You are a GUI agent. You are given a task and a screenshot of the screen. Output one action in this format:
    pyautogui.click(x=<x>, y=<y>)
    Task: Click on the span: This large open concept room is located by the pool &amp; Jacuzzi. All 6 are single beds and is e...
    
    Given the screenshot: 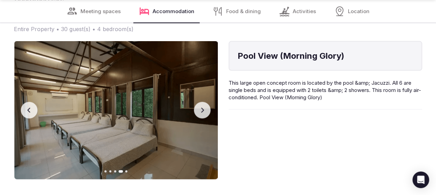 What is the action you would take?
    pyautogui.click(x=324, y=90)
    